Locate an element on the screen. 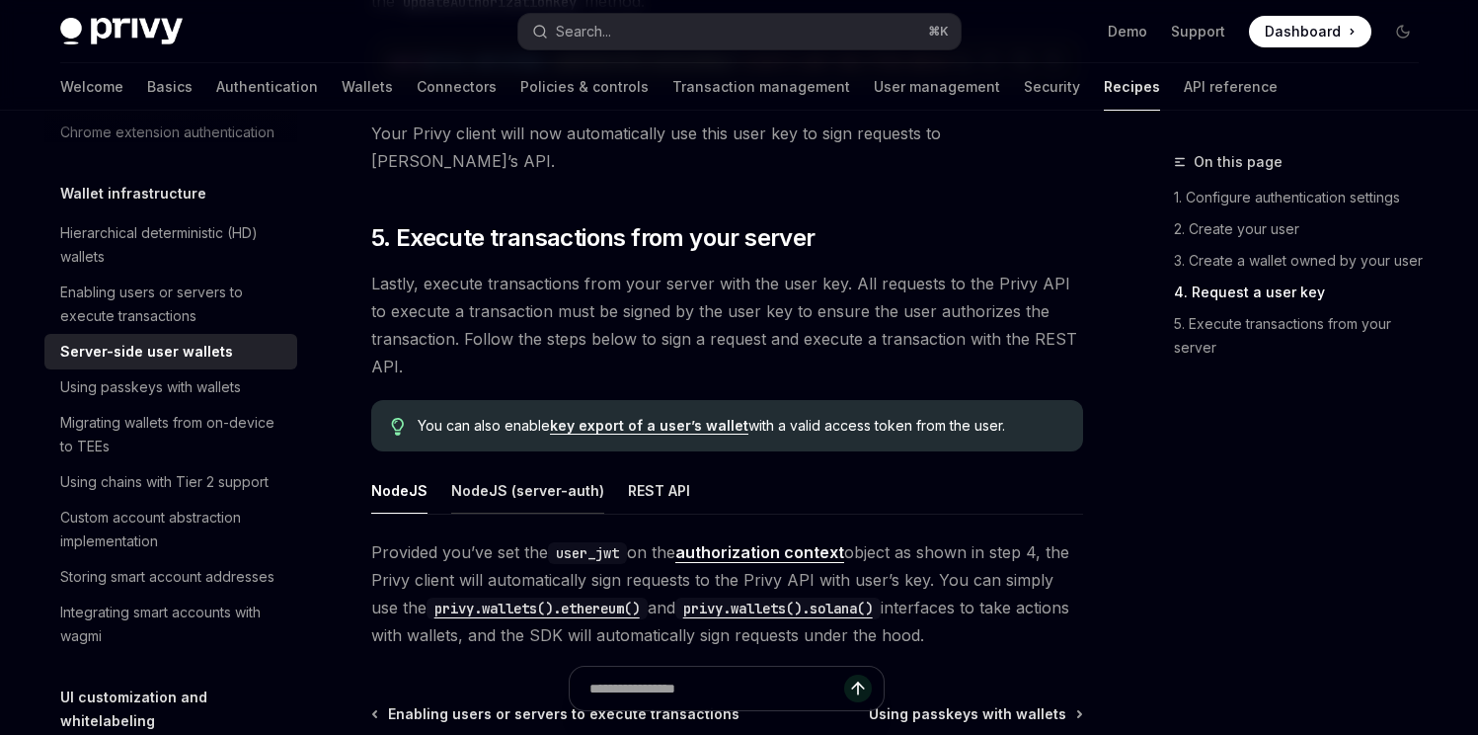 The width and height of the screenshot is (1478, 735). a: Integrating smart accounts with wagmi is located at coordinates (171, 624).